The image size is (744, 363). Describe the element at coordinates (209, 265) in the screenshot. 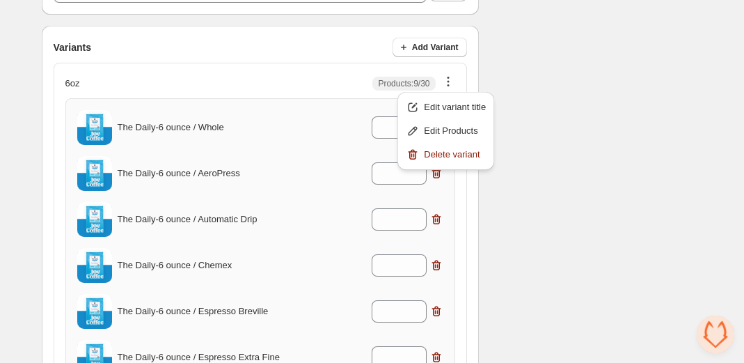

I see `p: The Daily - 6 ounce / Chemex` at that location.